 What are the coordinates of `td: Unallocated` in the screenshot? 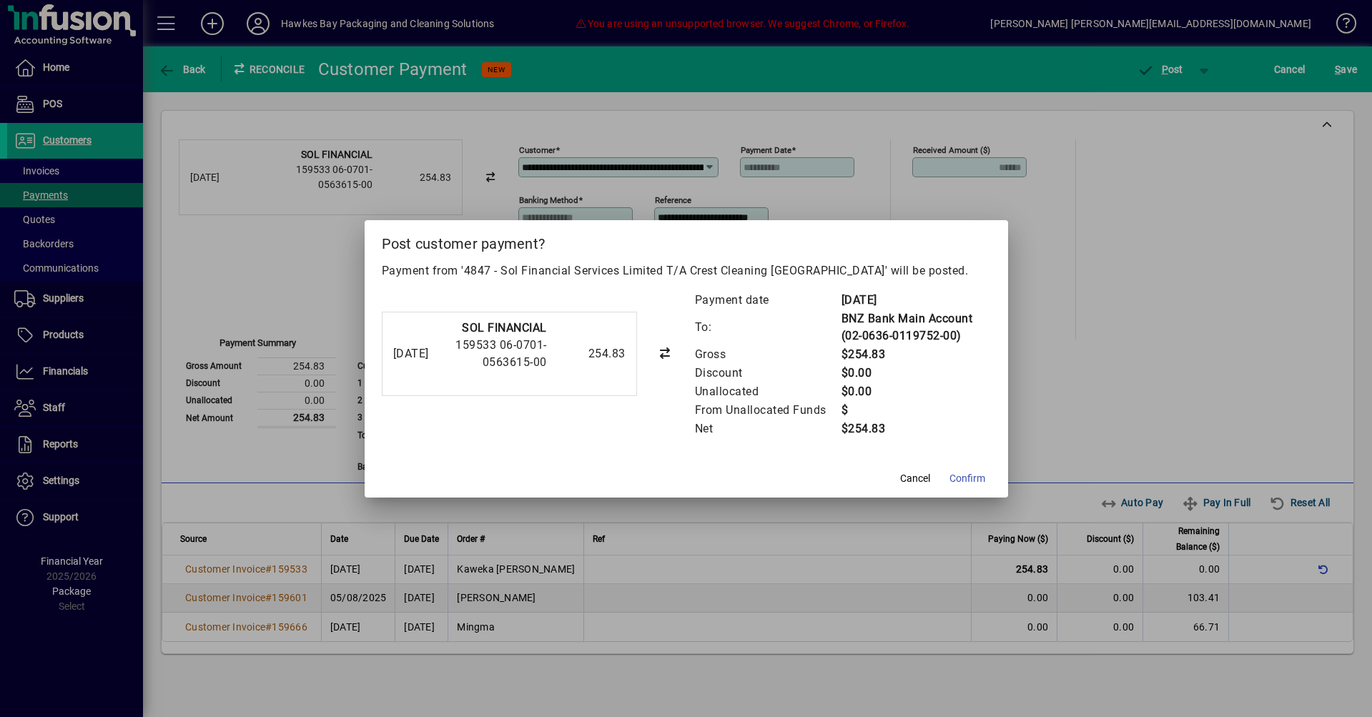 It's located at (767, 392).